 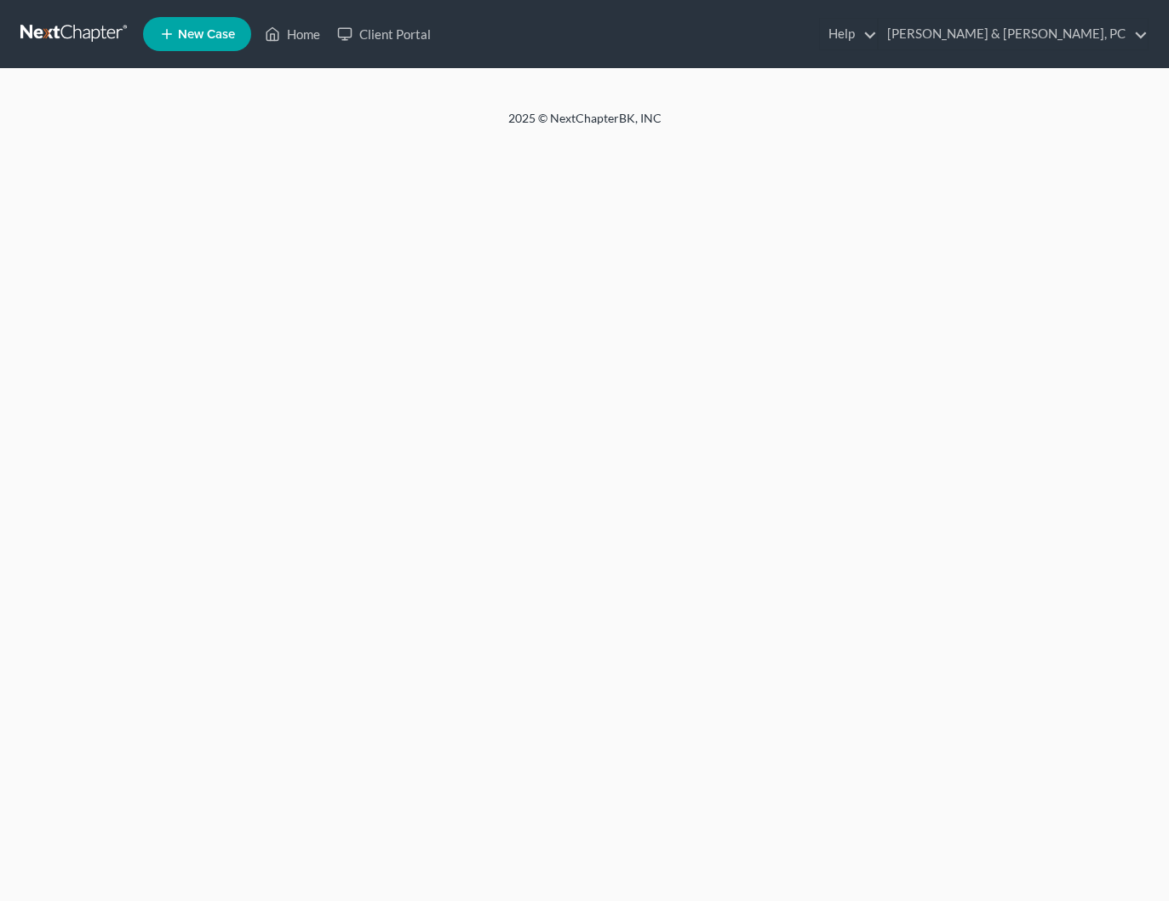 What do you see at coordinates (585, 125) in the screenshot?
I see `div: 2025 © NextChapterBK, INC` at bounding box center [585, 125].